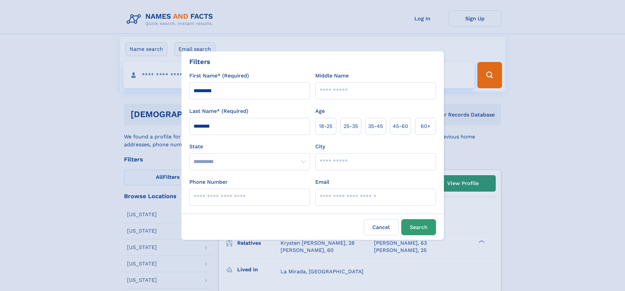 The width and height of the screenshot is (625, 291). What do you see at coordinates (320, 111) in the screenshot?
I see `label: Age` at bounding box center [320, 111].